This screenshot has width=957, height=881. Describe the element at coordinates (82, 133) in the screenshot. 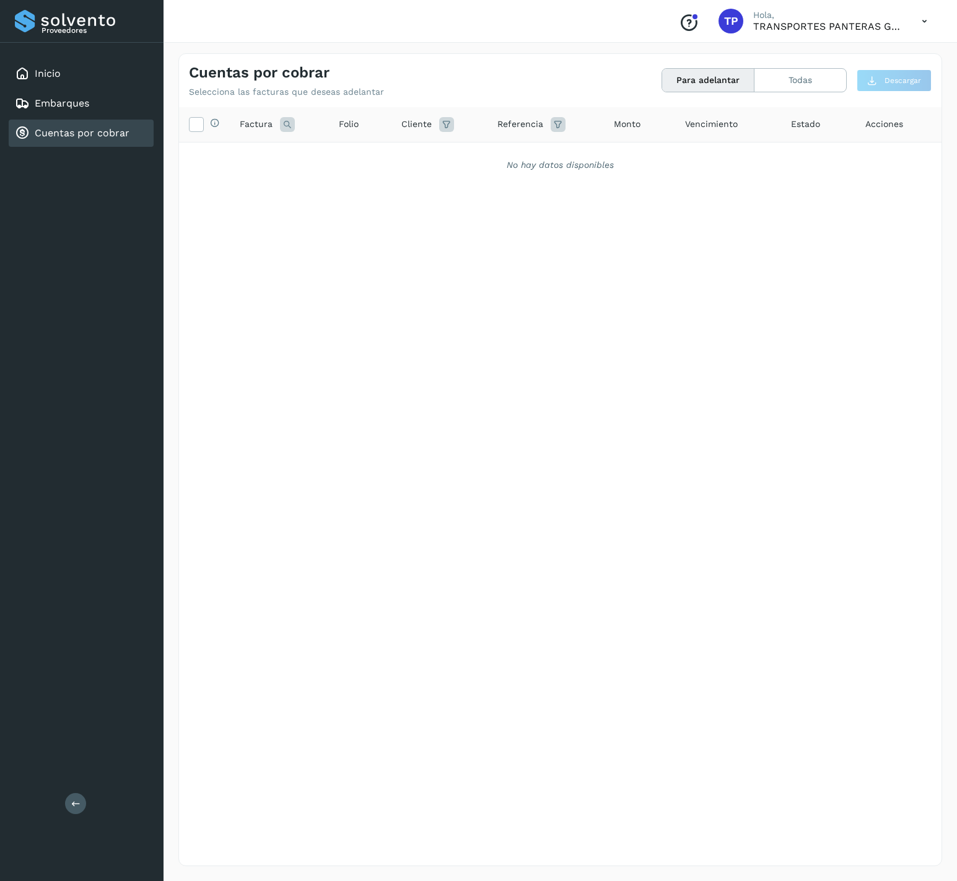

I see `a: Cuentas por cobrar` at that location.